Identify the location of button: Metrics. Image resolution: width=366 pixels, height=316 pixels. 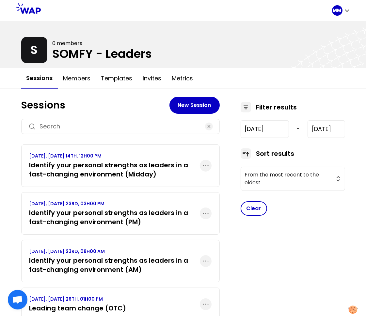
(183, 78).